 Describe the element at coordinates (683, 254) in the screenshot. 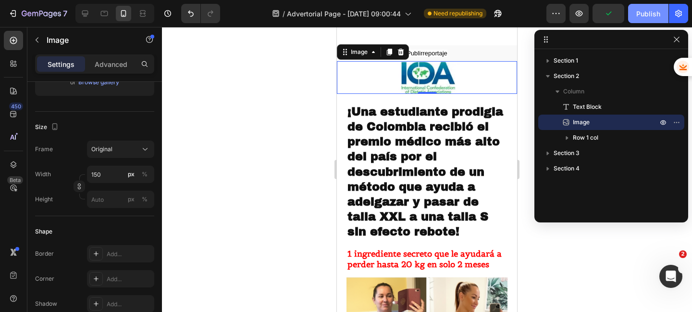

I see `span: 2` at that location.